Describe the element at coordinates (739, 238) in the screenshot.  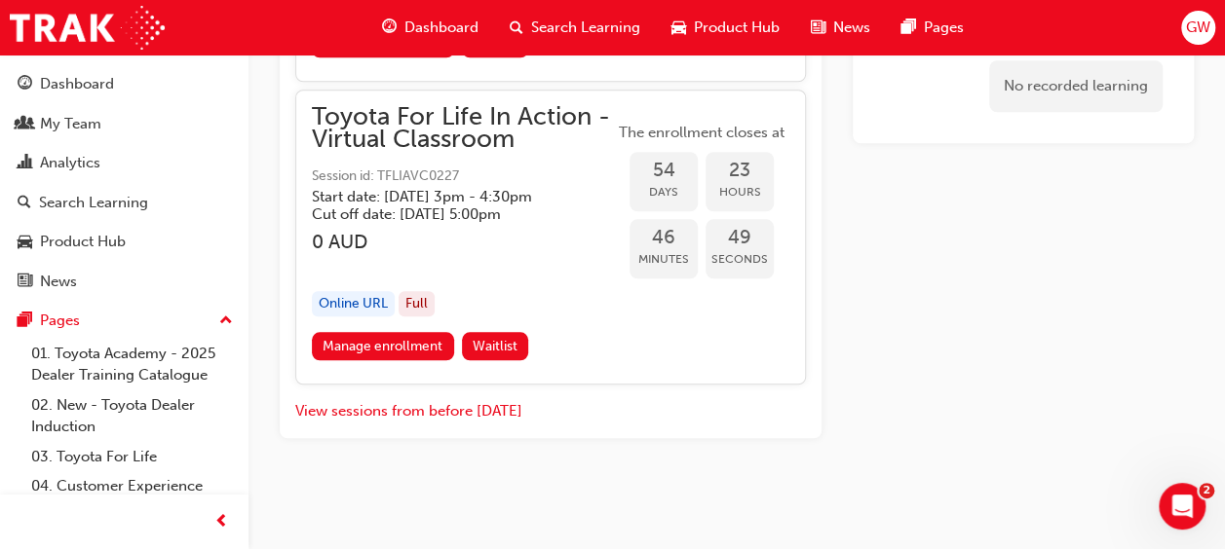
I see `span: 49` at that location.